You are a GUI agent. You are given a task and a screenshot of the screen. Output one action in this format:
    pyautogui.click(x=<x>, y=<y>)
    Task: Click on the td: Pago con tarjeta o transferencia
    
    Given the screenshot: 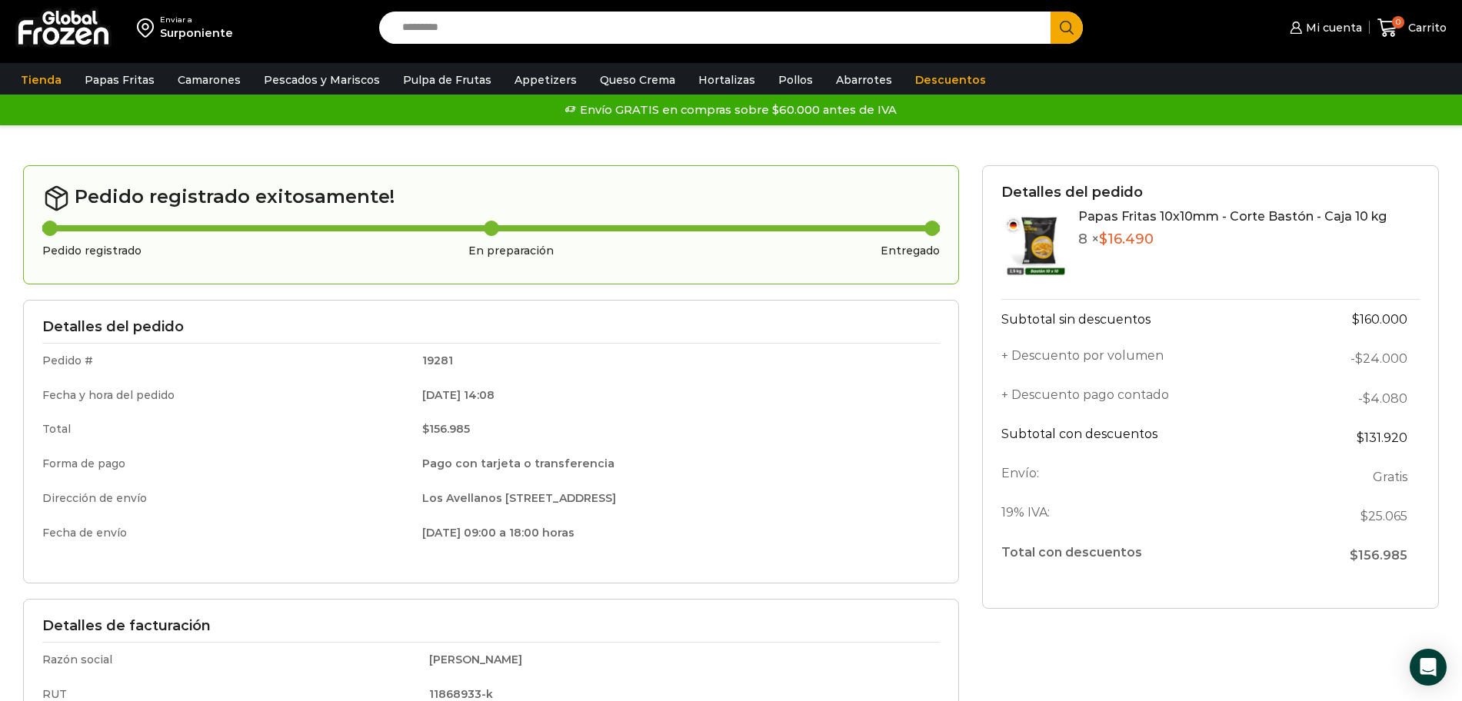 What is the action you would take?
    pyautogui.click(x=675, y=464)
    